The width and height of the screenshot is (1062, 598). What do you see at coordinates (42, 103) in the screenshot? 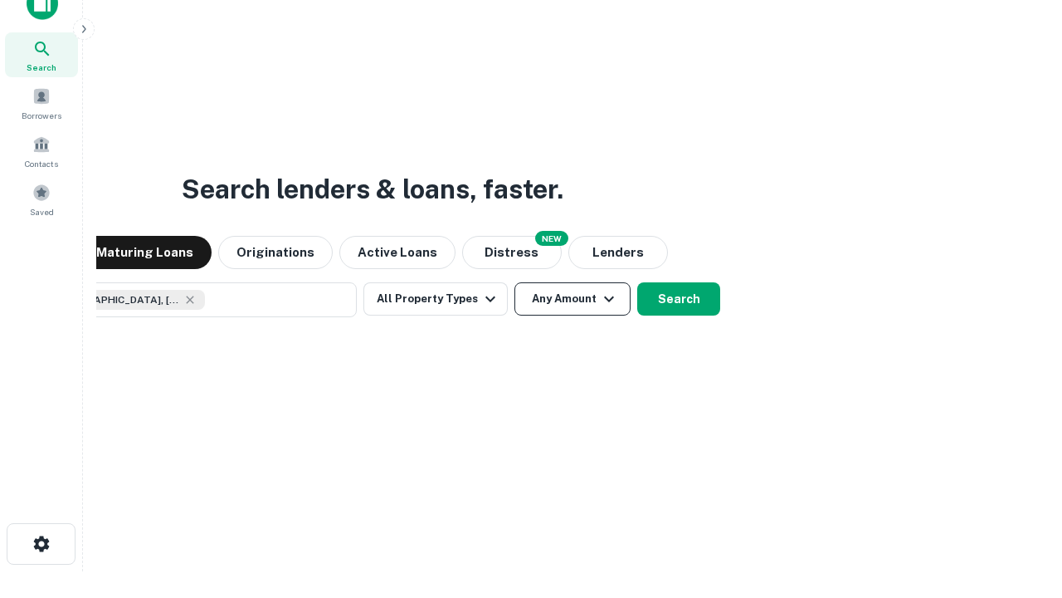
I see `div: Borrowers` at bounding box center [42, 103].